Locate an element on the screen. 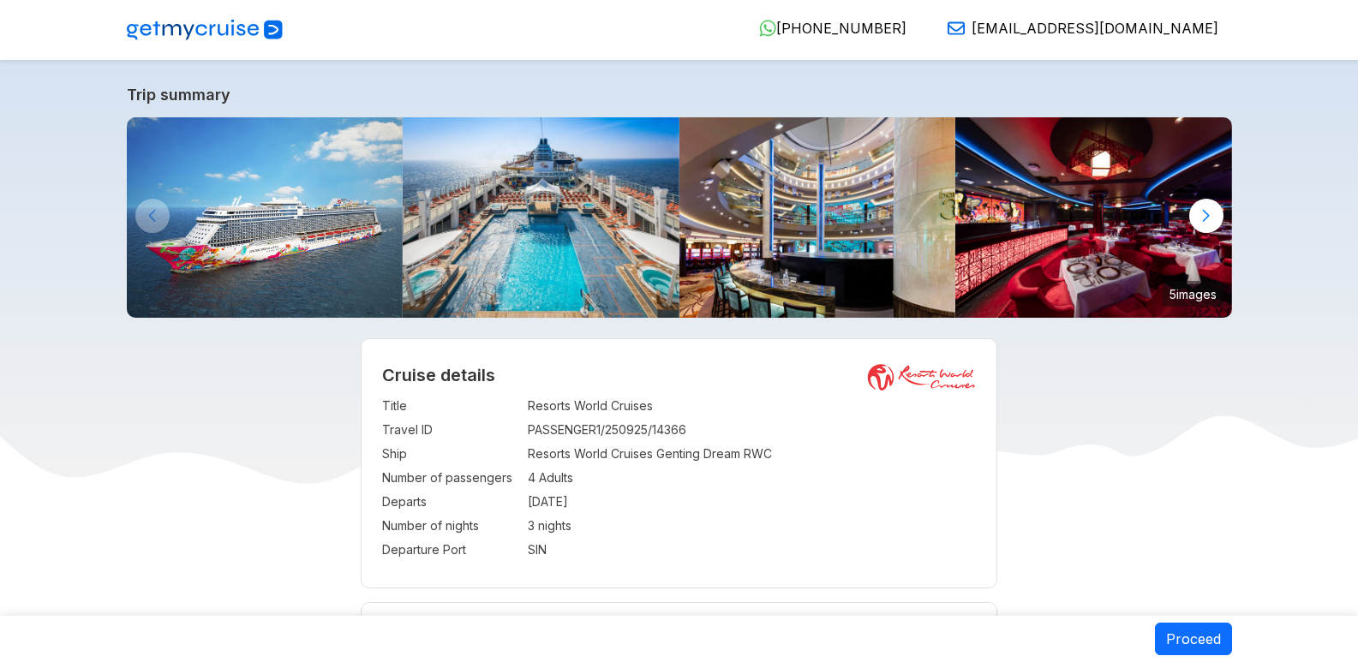 The width and height of the screenshot is (1358, 662). img: Email is located at coordinates (956, 28).